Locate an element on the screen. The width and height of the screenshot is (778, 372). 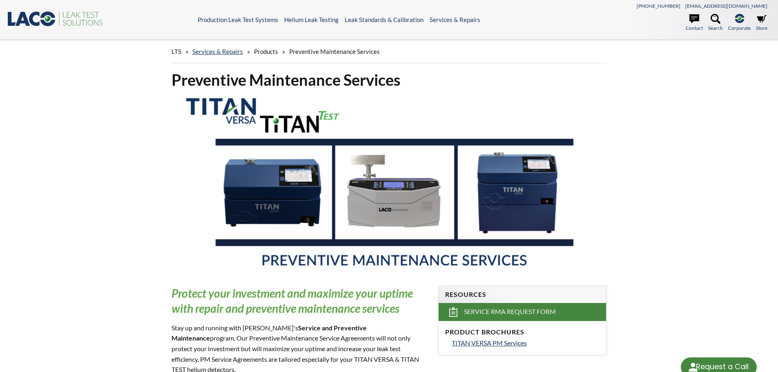
a: Store is located at coordinates (761, 23).